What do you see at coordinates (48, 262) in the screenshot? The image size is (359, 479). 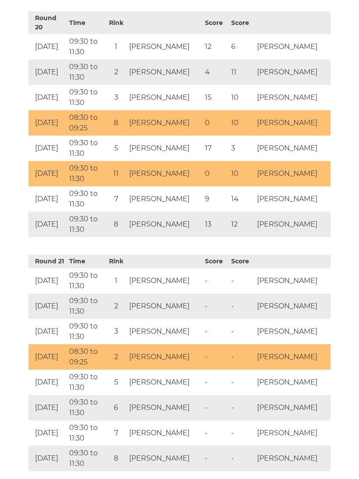 I see `th: Round 21` at bounding box center [48, 262].